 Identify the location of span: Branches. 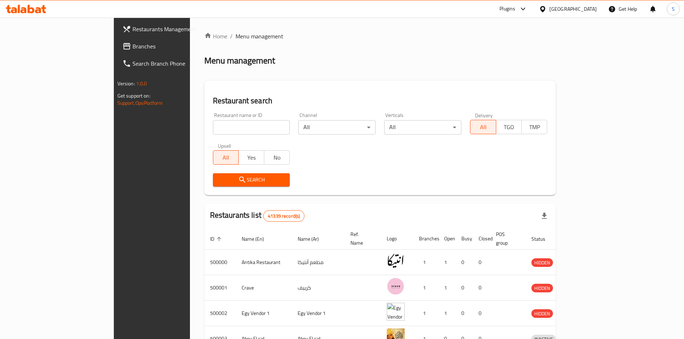
(177, 46).